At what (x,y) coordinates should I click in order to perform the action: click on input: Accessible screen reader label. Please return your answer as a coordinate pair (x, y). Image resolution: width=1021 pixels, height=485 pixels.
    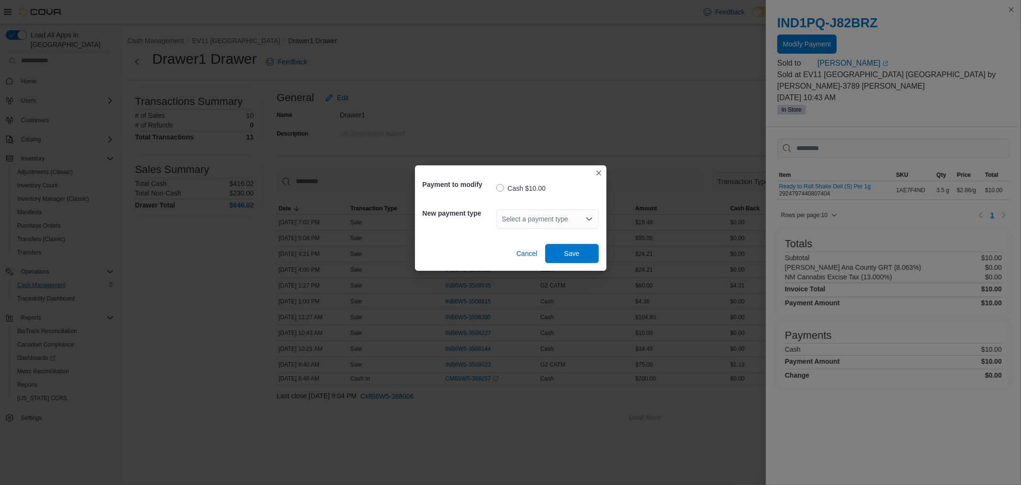
    Looking at the image, I should click on (503, 219).